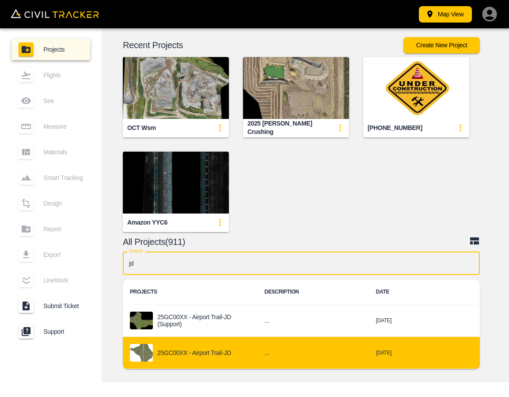 The image size is (509, 397). What do you see at coordinates (424, 292) in the screenshot?
I see `th: DATE` at bounding box center [424, 292].